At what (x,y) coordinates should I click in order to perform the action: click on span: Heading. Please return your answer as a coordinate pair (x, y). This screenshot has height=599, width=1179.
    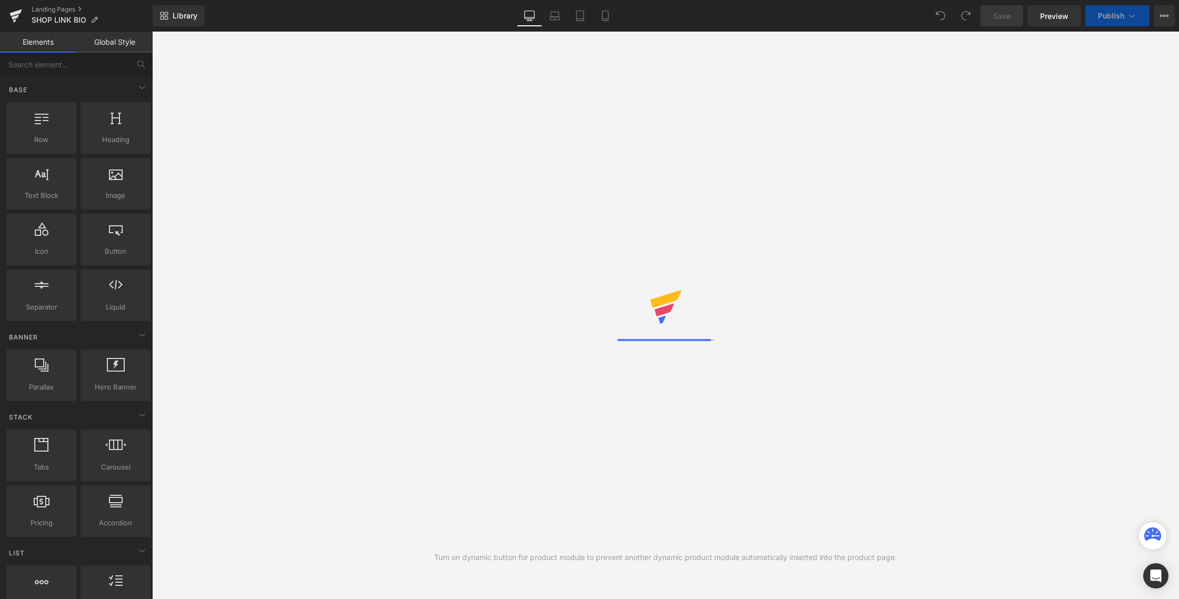
    Looking at the image, I should click on (115, 139).